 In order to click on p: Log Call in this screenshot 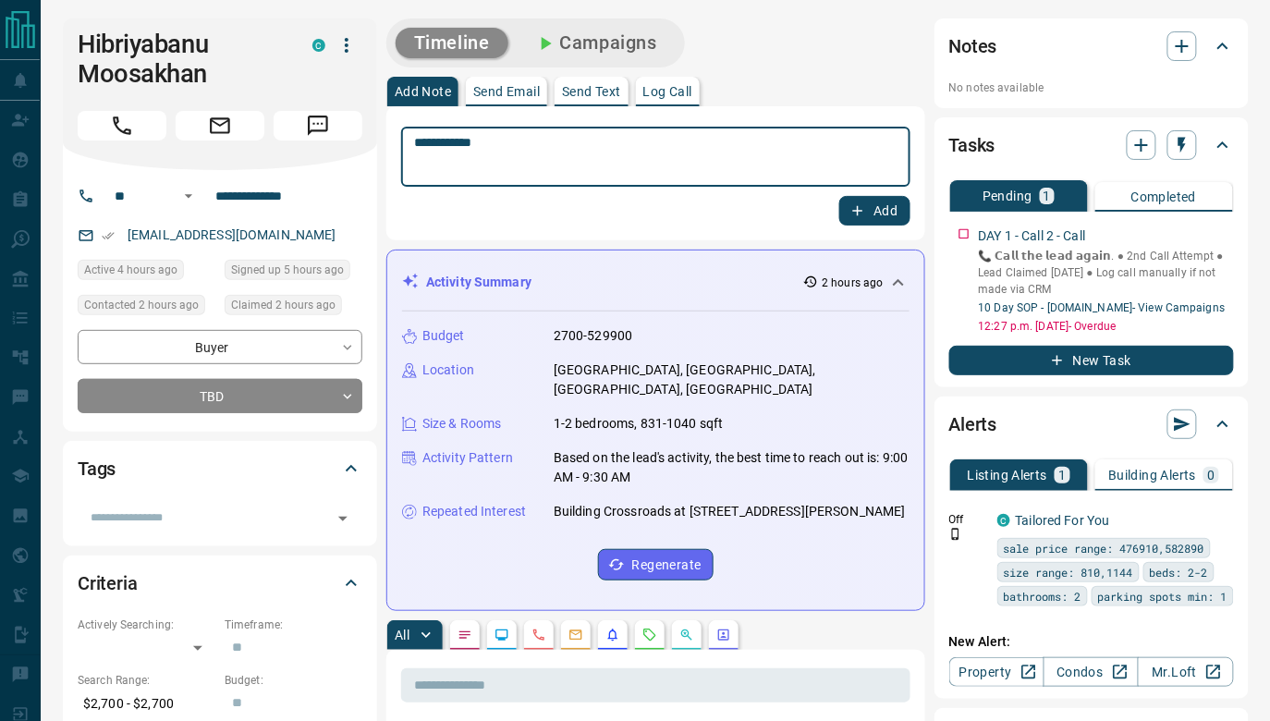, I will do `click(668, 92)`.